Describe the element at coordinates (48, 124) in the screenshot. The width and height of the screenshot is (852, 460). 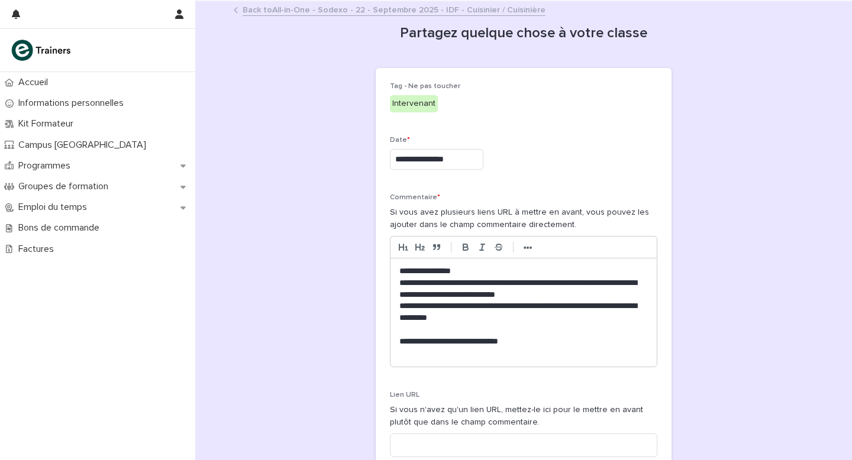
I see `p: Kit Formateur` at that location.